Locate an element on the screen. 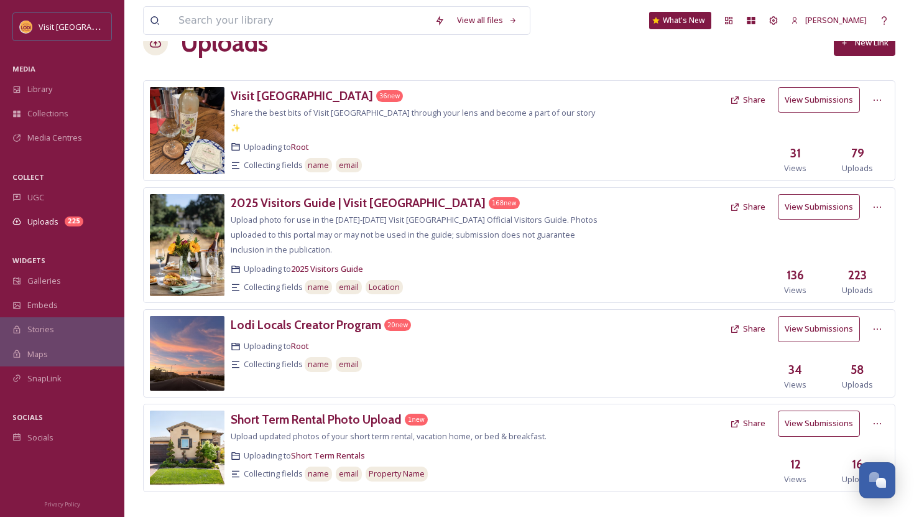 The height and width of the screenshot is (517, 914). img: daniel.arroyo.jr96%40gmail.com-68423d89-8a79-4bf5-9364-f8dc6e68c151.avif is located at coordinates (187, 448).